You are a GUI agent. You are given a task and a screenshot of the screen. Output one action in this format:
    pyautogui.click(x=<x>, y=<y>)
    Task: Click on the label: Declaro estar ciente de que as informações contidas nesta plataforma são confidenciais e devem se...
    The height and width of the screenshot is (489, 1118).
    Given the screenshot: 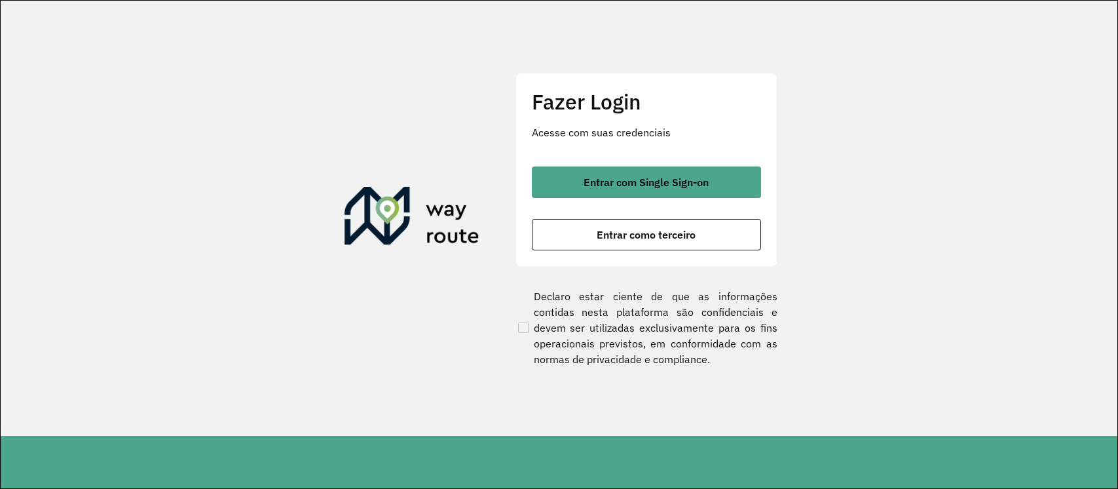 What is the action you would take?
    pyautogui.click(x=647, y=328)
    